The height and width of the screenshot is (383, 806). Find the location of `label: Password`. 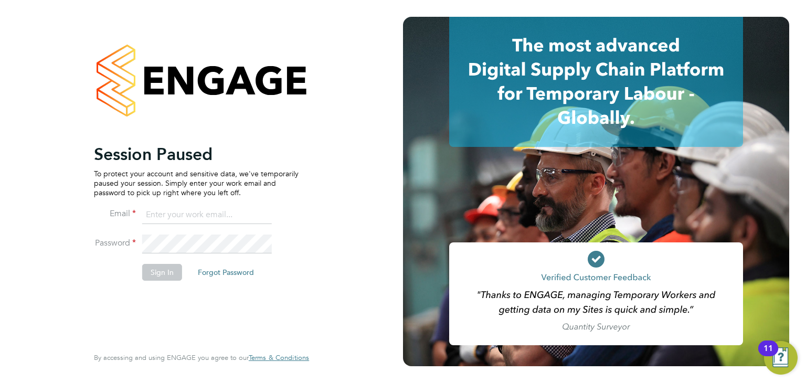

label: Password is located at coordinates (115, 243).